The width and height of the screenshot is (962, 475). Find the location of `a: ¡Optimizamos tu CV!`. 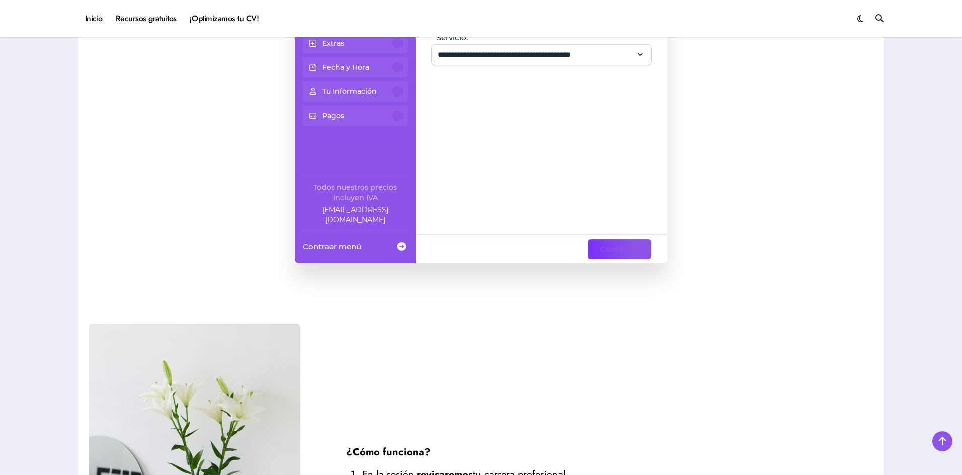

a: ¡Optimizamos tu CV! is located at coordinates (224, 19).